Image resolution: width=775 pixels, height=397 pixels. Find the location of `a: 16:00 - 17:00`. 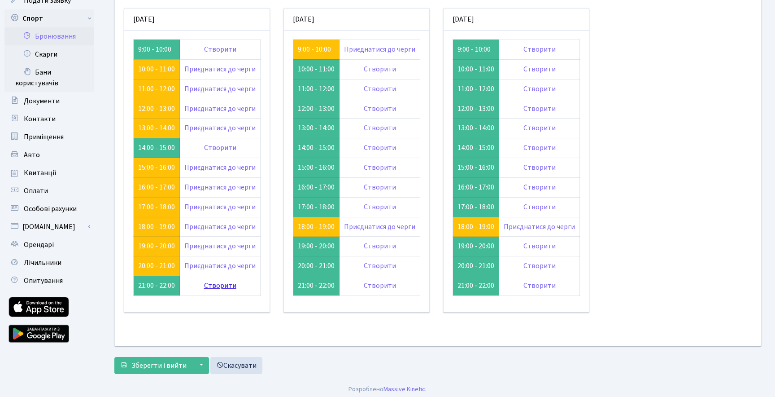

a: 16:00 - 17:00 is located at coordinates (157, 187).